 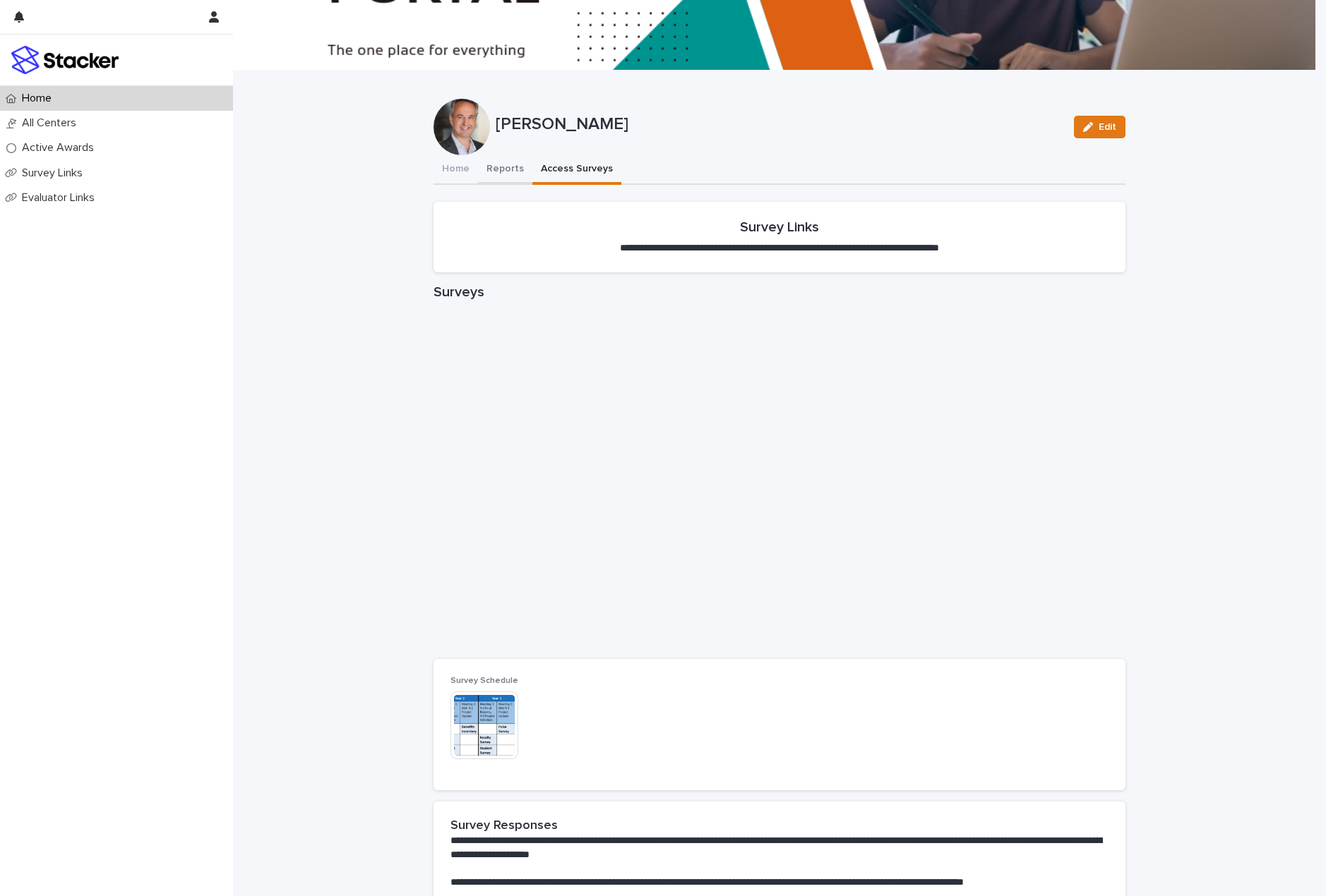 What do you see at coordinates (505, 170) in the screenshot?
I see `button: Reports` at bounding box center [505, 170].